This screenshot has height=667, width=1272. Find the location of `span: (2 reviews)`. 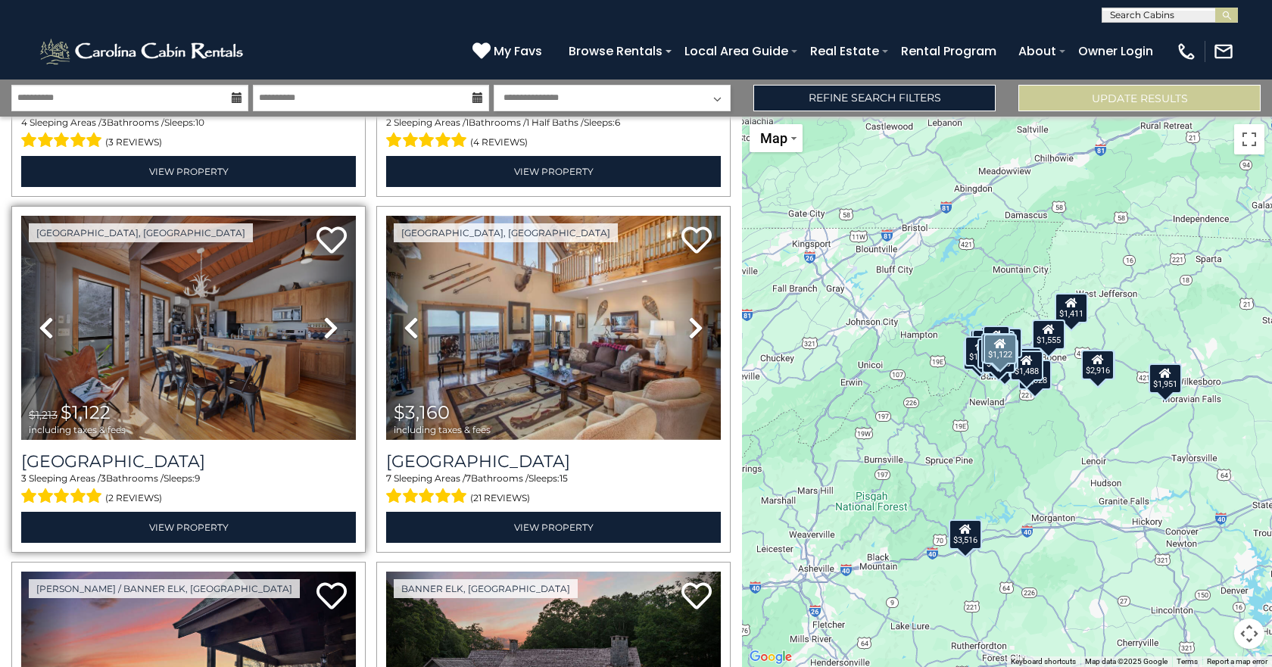

span: (2 reviews) is located at coordinates (133, 498).